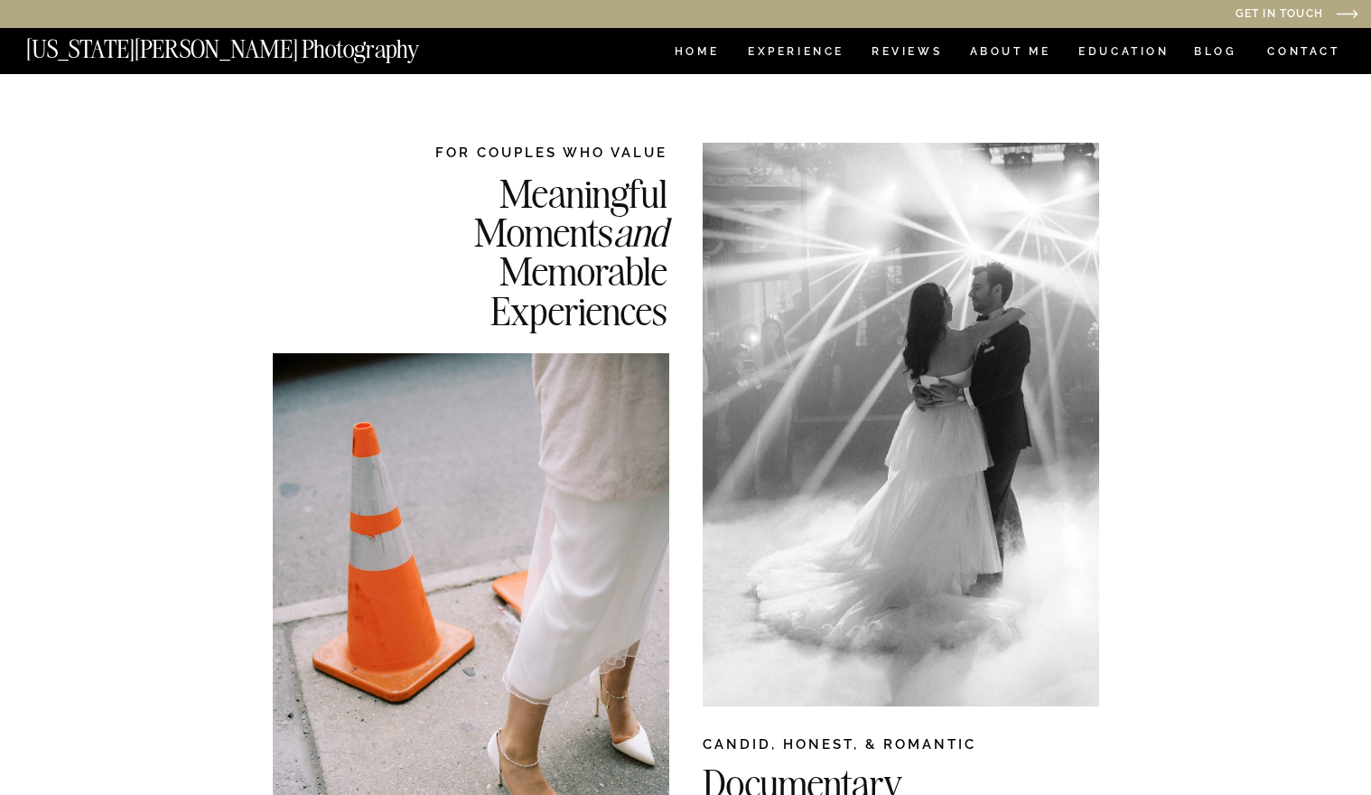 The height and width of the screenshot is (795, 1371). I want to click on a: EDUCATION, so click(1123, 53).